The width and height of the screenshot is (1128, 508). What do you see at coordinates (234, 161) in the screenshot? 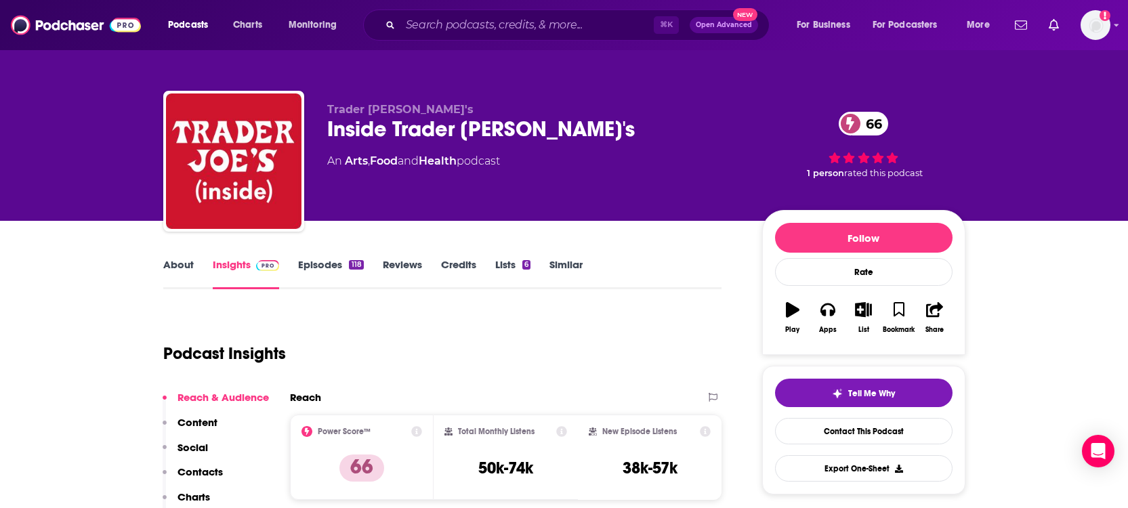
I see `img: Inside Trader Joe's` at bounding box center [234, 161].